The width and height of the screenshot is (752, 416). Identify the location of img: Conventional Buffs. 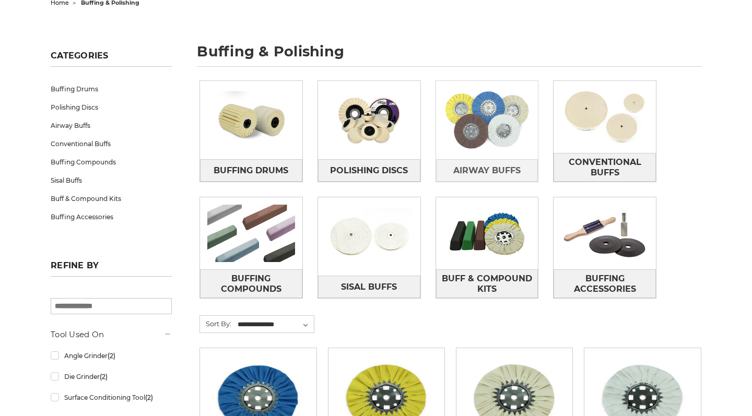
(605, 117).